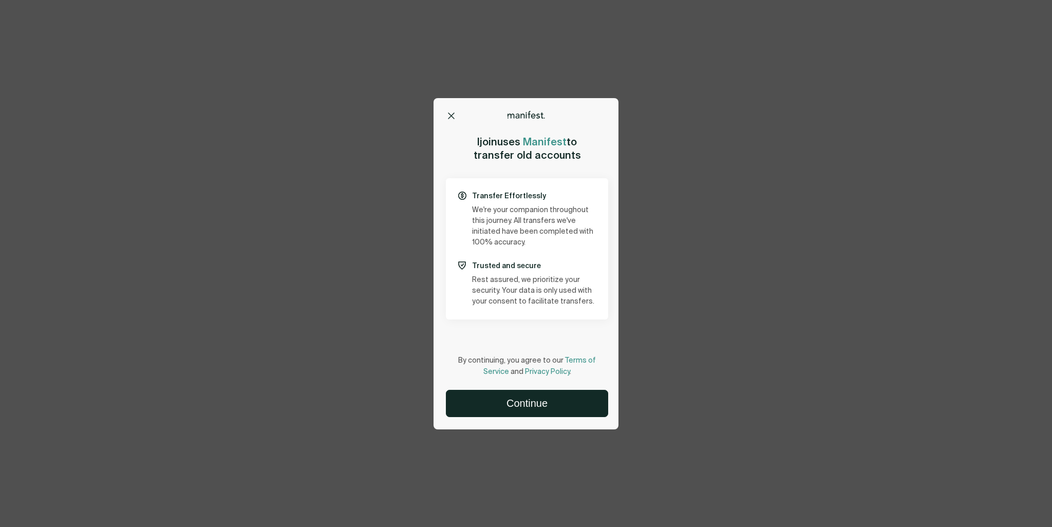  Describe the element at coordinates (487, 142) in the screenshot. I see `span: Ijoin` at that location.